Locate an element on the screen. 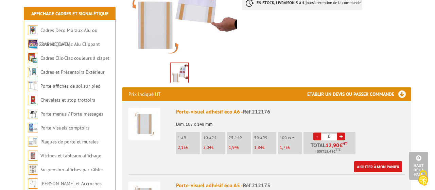  a: Cadres Clic-Clac Alu Clippant is located at coordinates (70, 44).